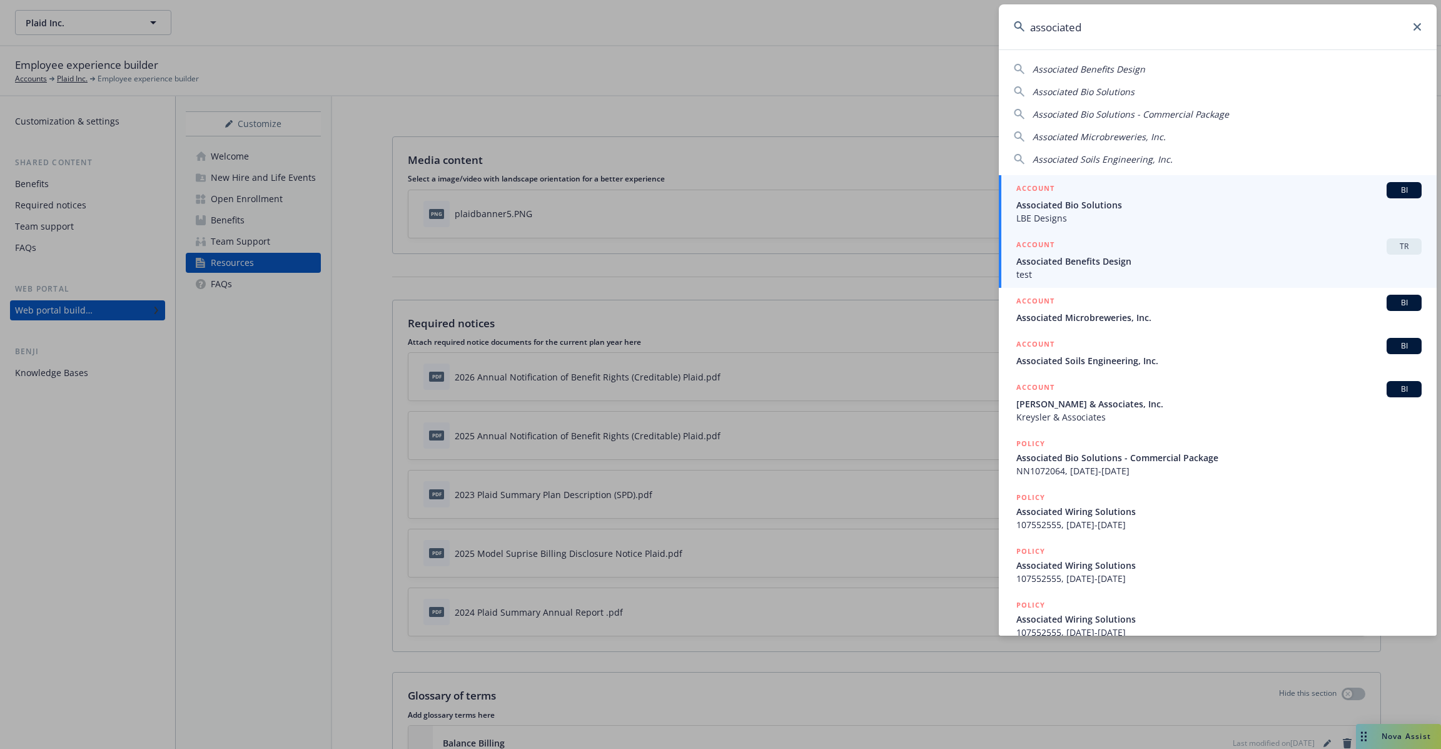  I want to click on span: test, so click(1219, 274).